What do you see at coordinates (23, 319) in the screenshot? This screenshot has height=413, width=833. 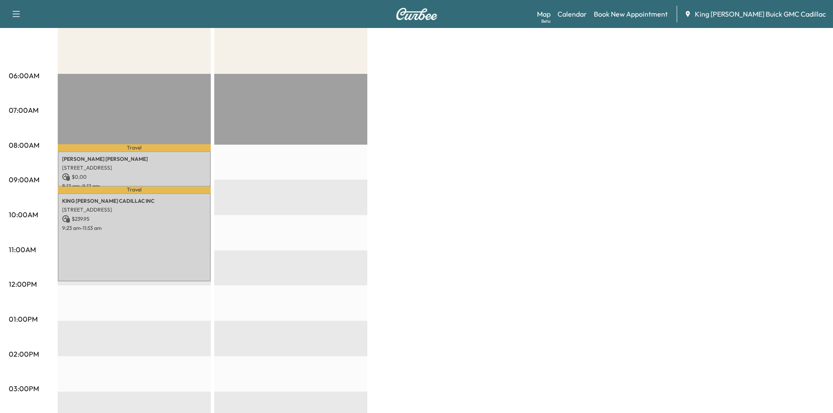 I see `p: 01:00PM` at bounding box center [23, 319].